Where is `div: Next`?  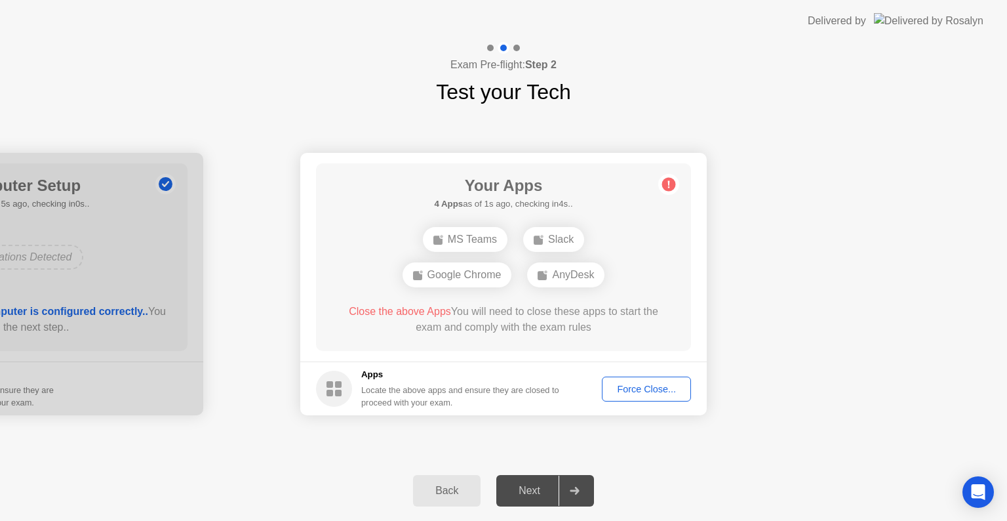 div: Next is located at coordinates (529, 490).